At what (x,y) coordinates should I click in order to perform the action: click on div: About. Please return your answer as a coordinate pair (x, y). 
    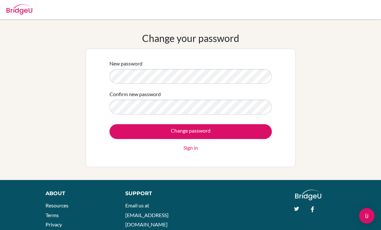
    Looking at the image, I should click on (78, 194).